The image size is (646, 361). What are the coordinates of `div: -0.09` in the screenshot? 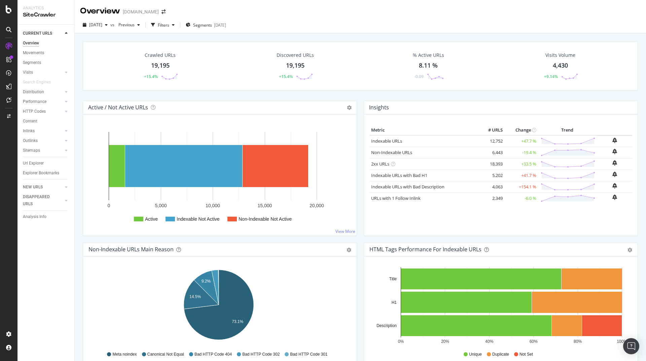 It's located at (419, 76).